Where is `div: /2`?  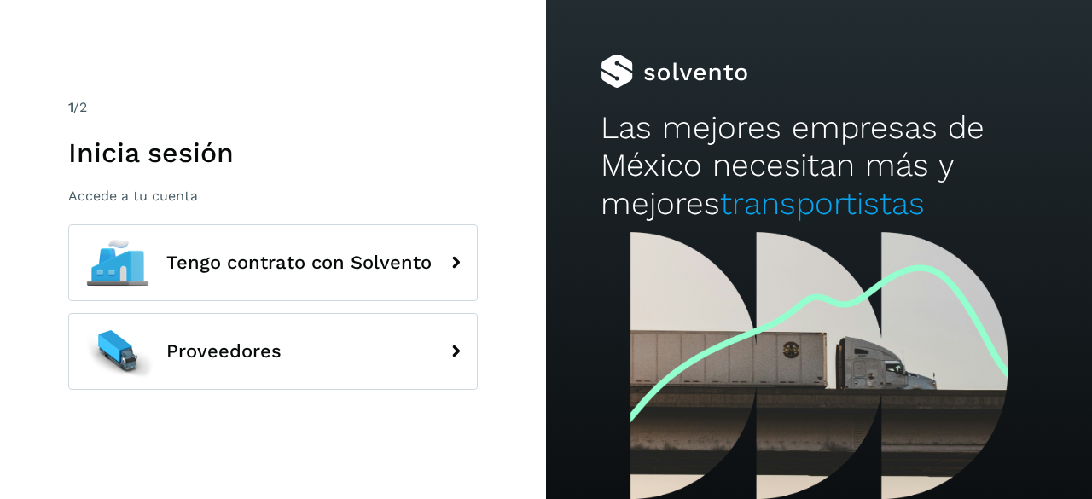 div: /2 is located at coordinates (273, 108).